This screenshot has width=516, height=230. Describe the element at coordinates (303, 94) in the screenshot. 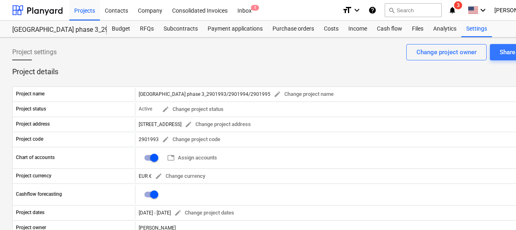

I see `button: Change project name` at that location.